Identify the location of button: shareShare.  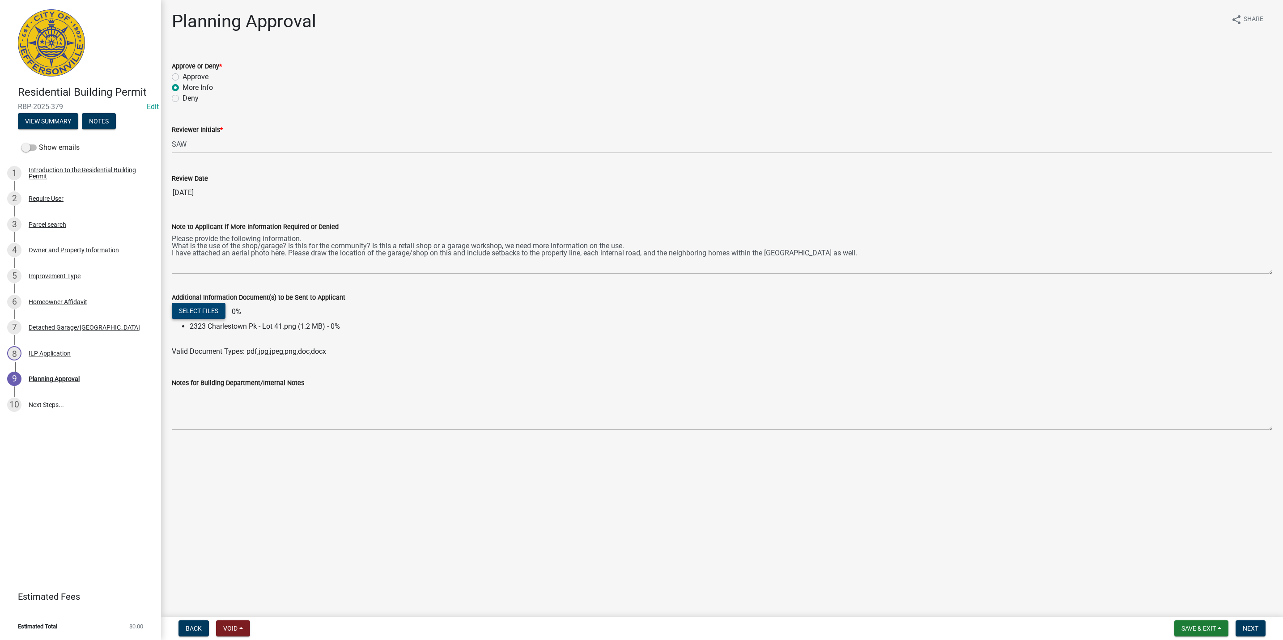
(1247, 19).